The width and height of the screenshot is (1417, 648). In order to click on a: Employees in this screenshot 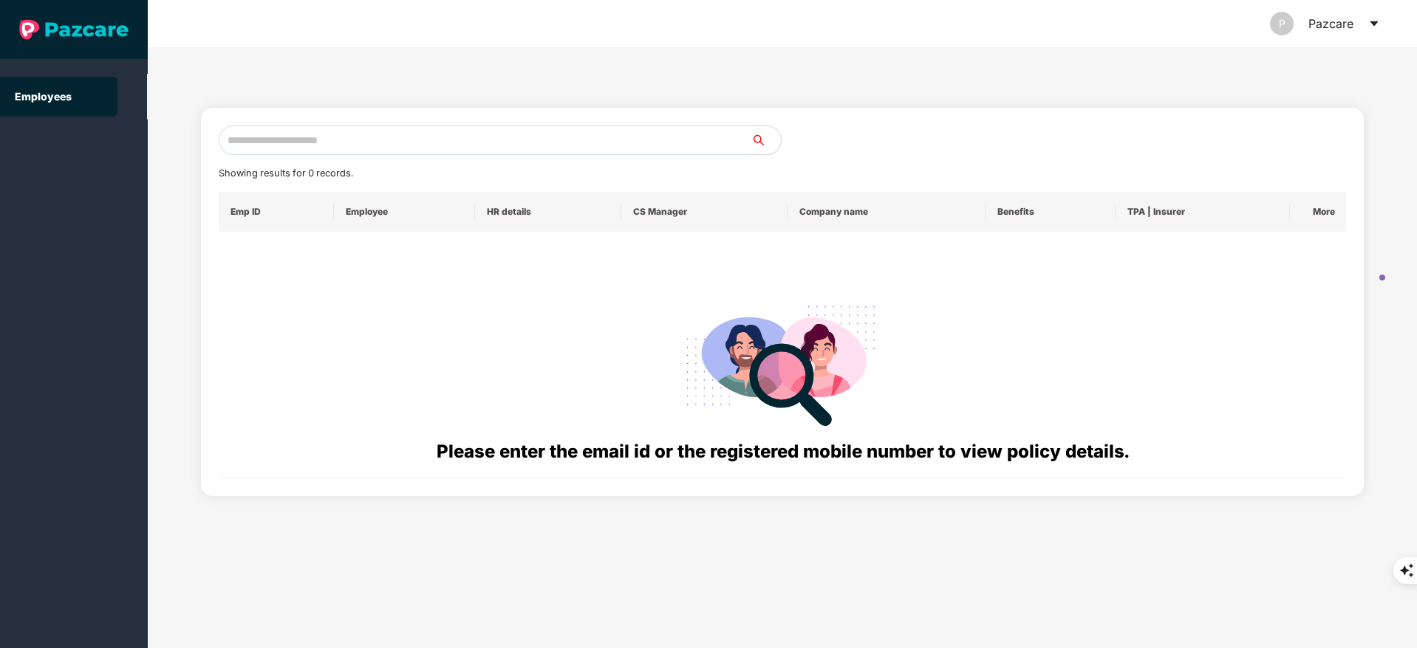, I will do `click(43, 96)`.